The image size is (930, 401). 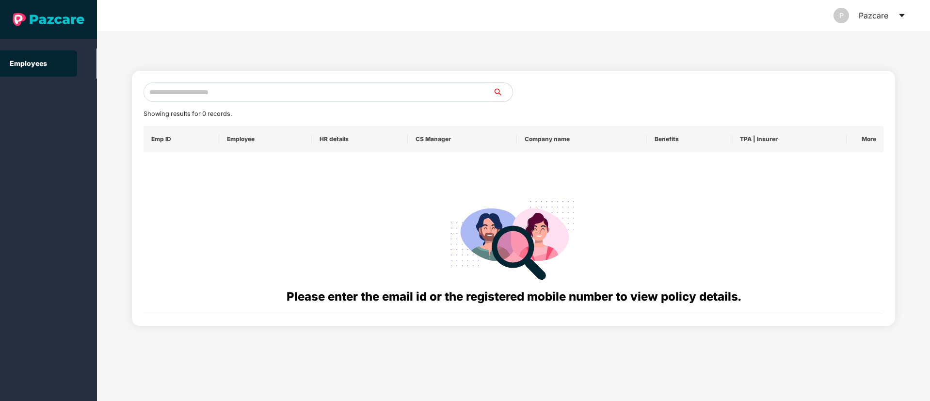 What do you see at coordinates (513, 296) in the screenshot?
I see `span: Please enter the email id or the registered mobile number to view policy details.` at bounding box center [513, 296].